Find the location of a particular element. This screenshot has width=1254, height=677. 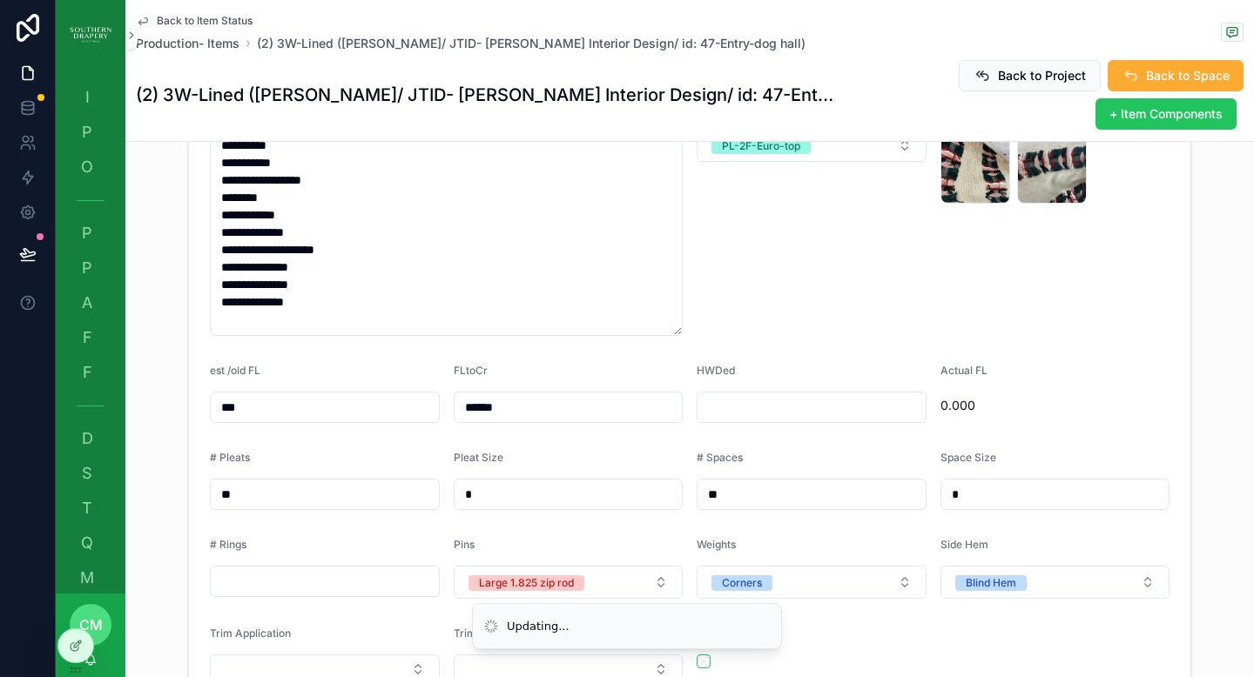

span: 0.000 is located at coordinates (1055, 406).